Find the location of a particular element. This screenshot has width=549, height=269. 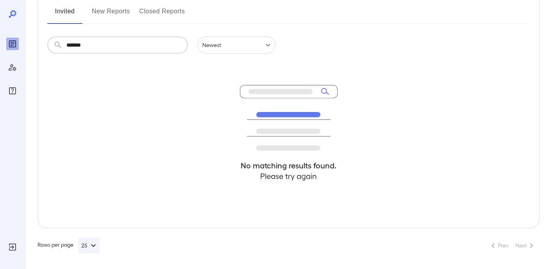

button: Invited is located at coordinates (65, 14).